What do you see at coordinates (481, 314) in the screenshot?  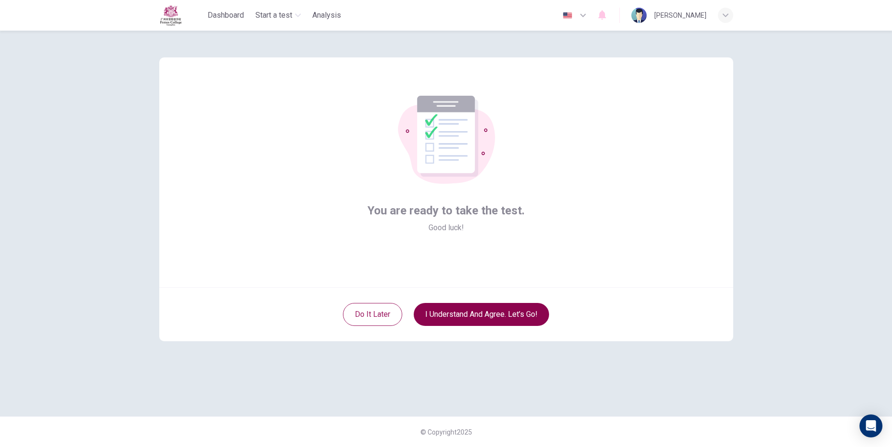 I see `button: I understand and agree. Let’s go!` at bounding box center [481, 314].